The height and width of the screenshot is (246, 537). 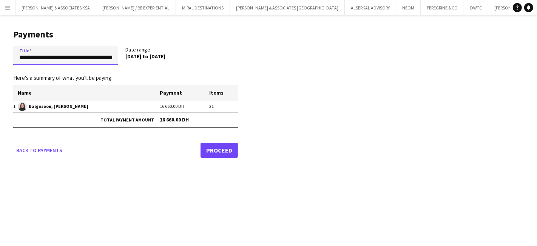 I want to click on button: PEREGRINE & CO, so click(x=442, y=8).